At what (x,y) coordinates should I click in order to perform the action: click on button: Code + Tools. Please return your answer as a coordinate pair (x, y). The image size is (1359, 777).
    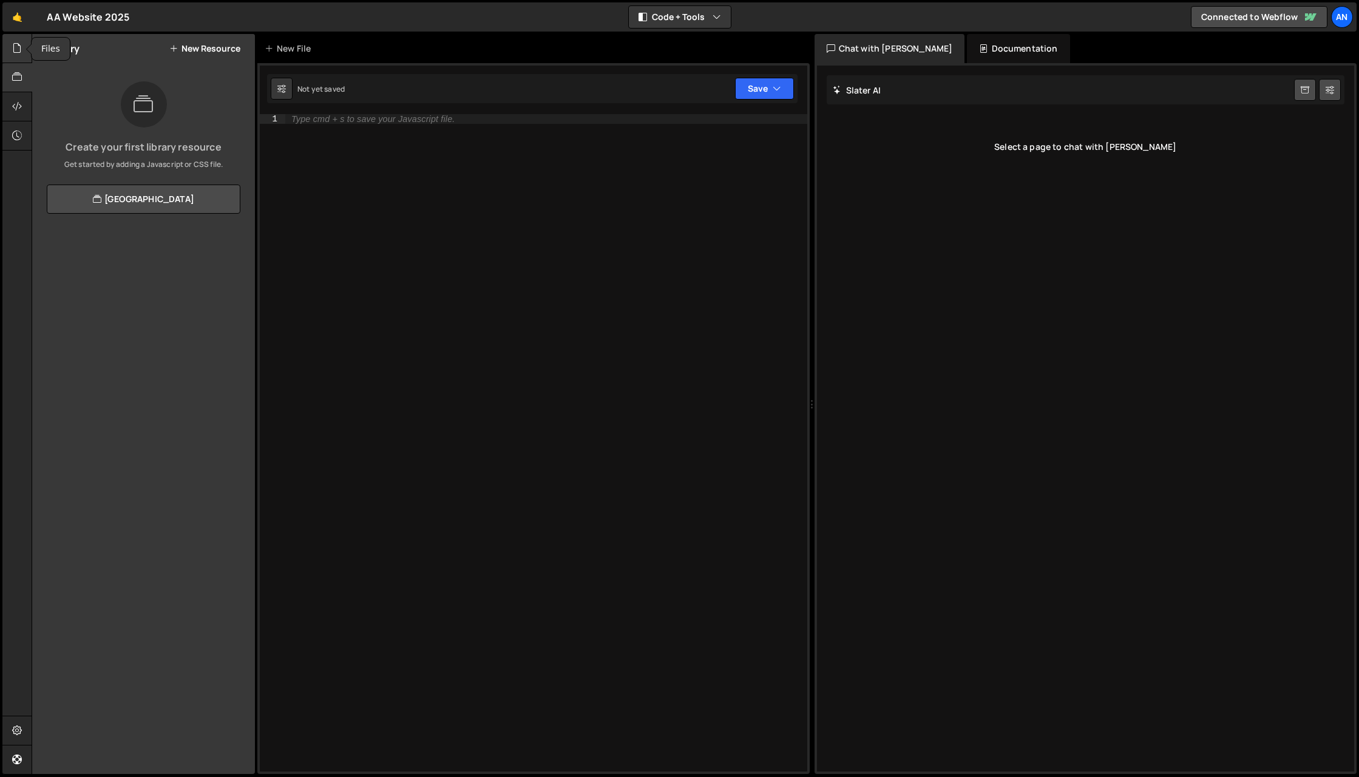
    Looking at the image, I should click on (680, 17).